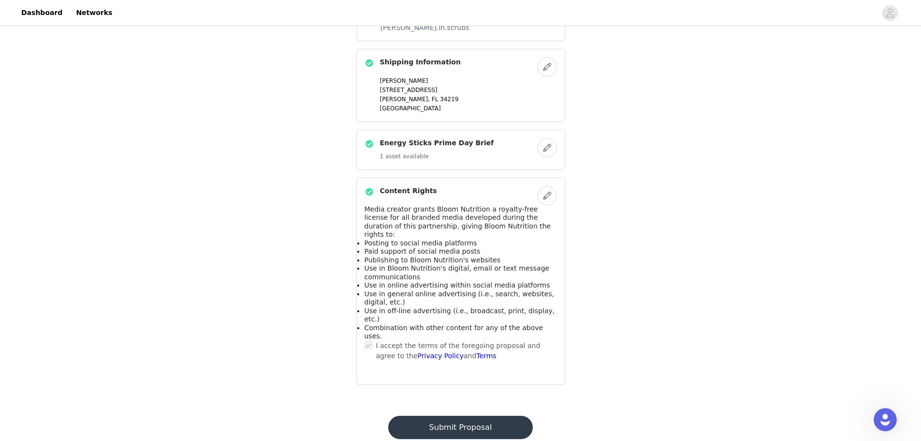 This screenshot has width=921, height=441. Describe the element at coordinates (461, 281) in the screenshot. I see `div: Content Rights` at that location.